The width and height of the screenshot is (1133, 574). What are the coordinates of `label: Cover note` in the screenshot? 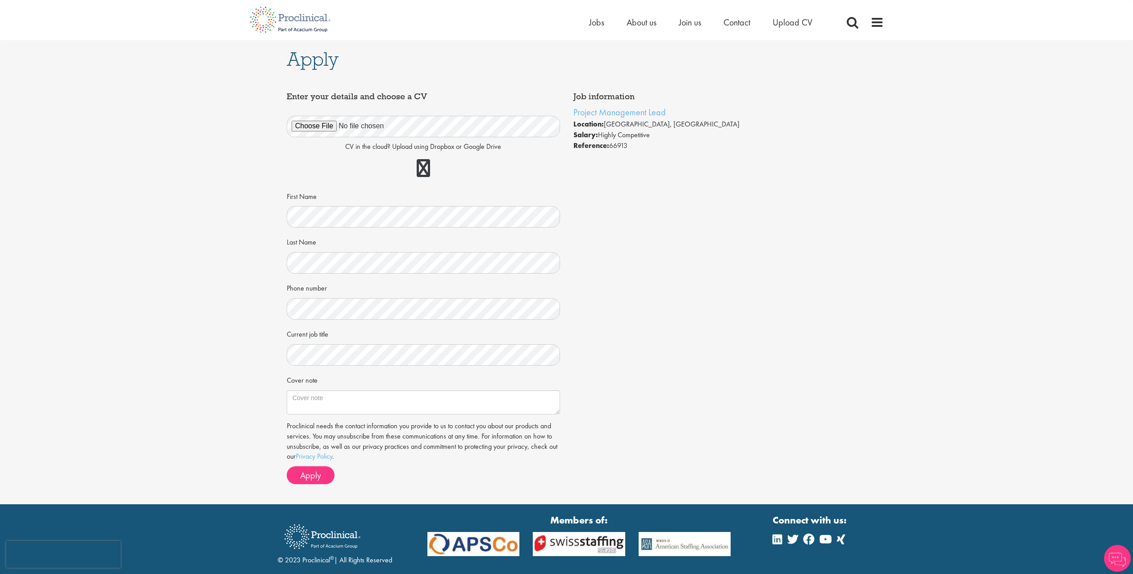 It's located at (302, 379).